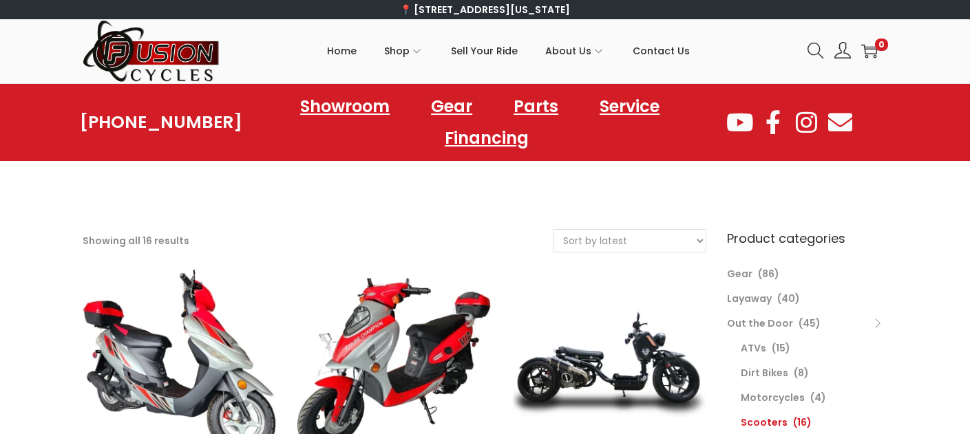 Image resolution: width=970 pixels, height=434 pixels. What do you see at coordinates (345, 107) in the screenshot?
I see `a: Showroom` at bounding box center [345, 107].